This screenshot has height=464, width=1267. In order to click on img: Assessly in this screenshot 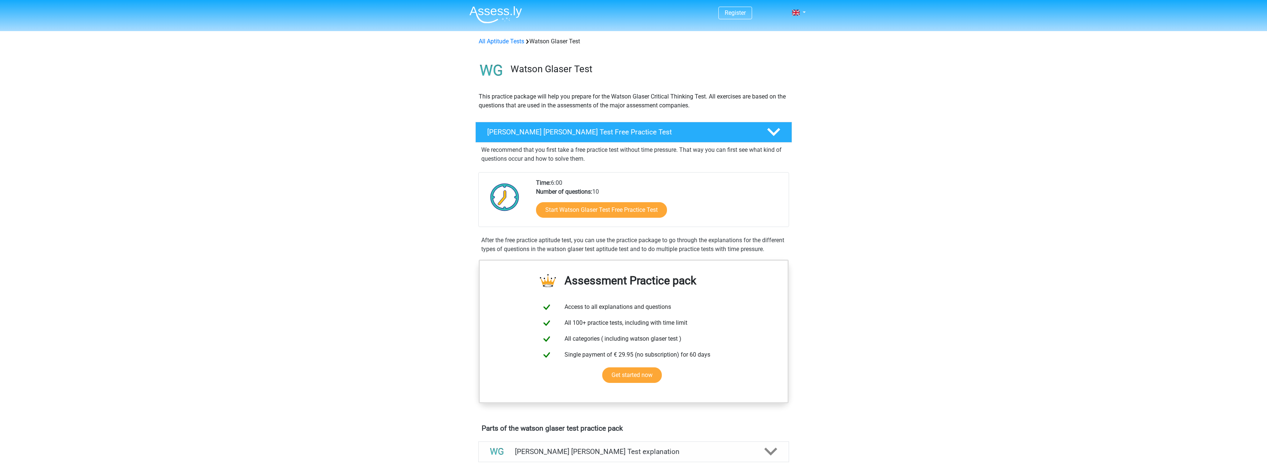, I will do `click(496, 14)`.